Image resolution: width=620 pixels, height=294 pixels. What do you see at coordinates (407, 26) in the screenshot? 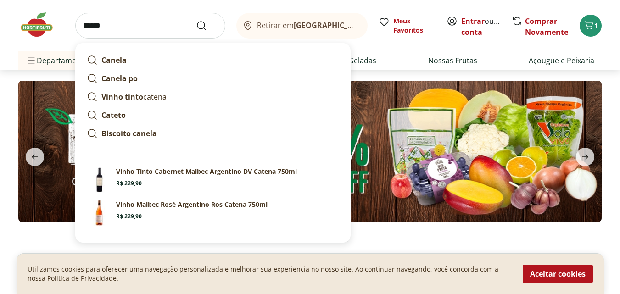
I see `a: Meus Favoritos` at bounding box center [407, 26].